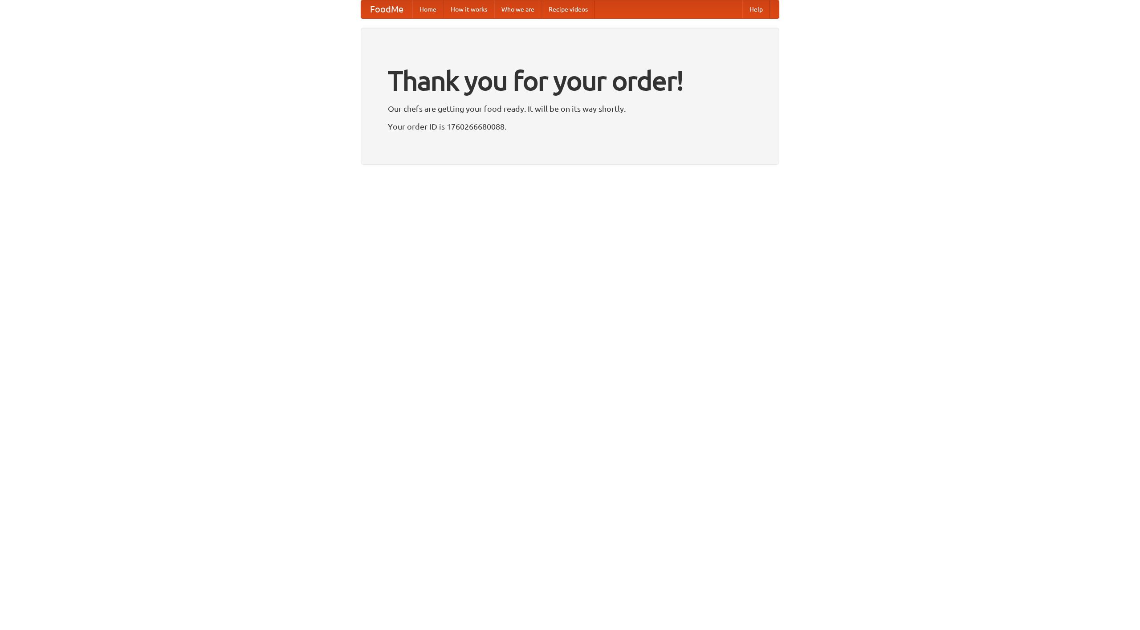 This screenshot has width=1140, height=630. I want to click on a: Home, so click(428, 9).